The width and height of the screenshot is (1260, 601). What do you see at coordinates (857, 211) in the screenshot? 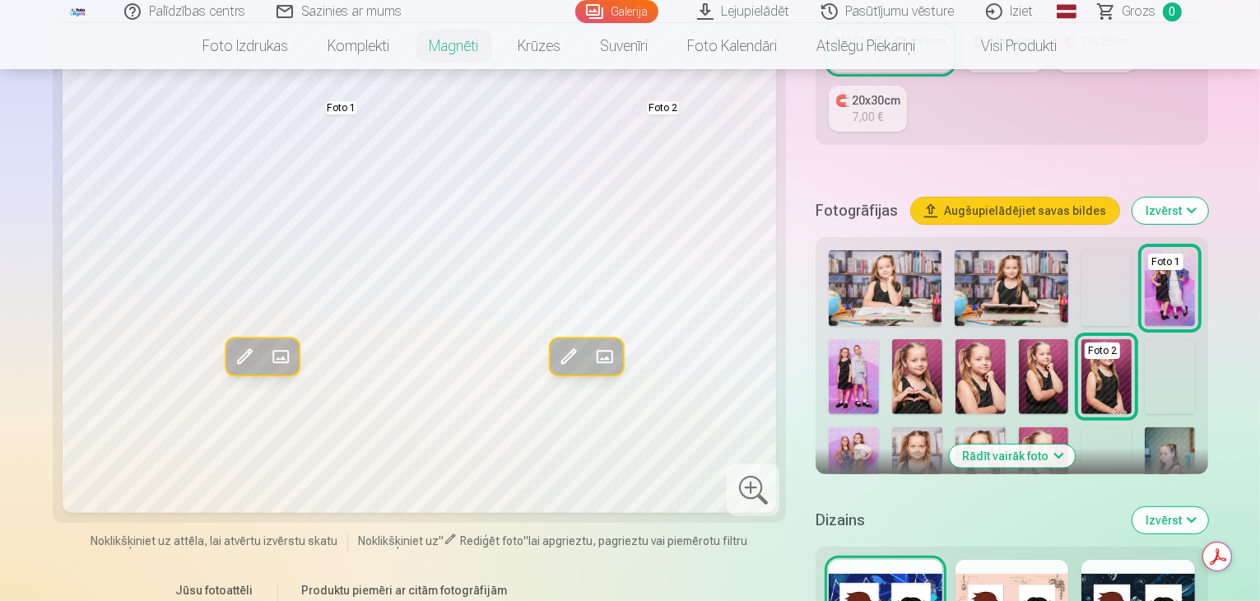
I see `h5: Fotogrāfijas` at bounding box center [857, 211].